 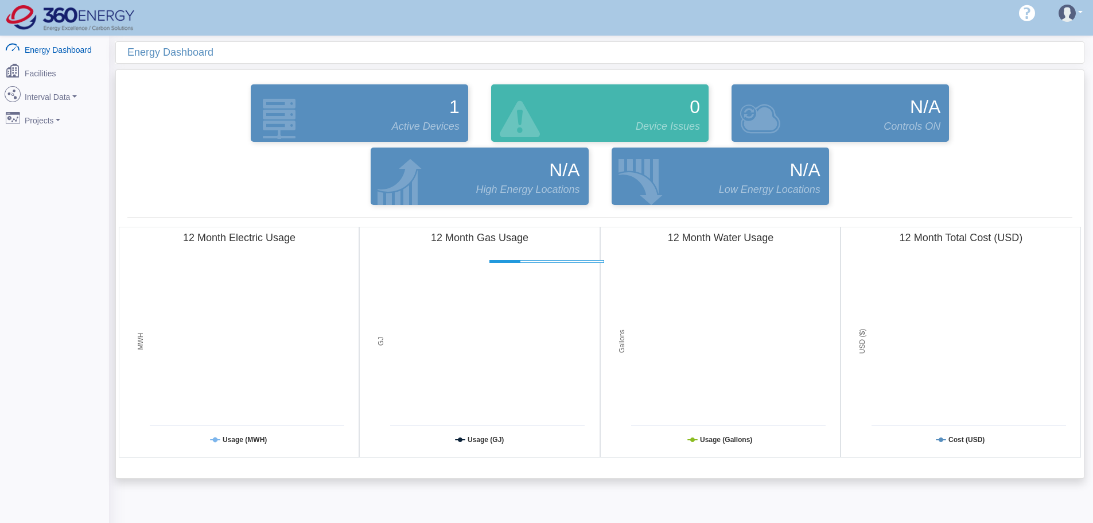 I want to click on div: Devices that are actively reporting data., so click(x=359, y=113).